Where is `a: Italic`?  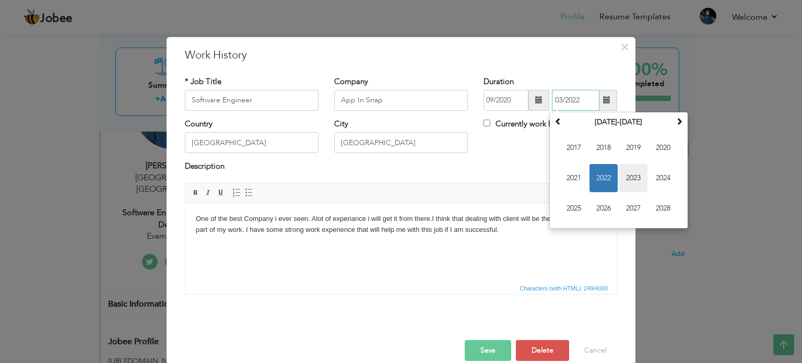 a: Italic is located at coordinates (208, 193).